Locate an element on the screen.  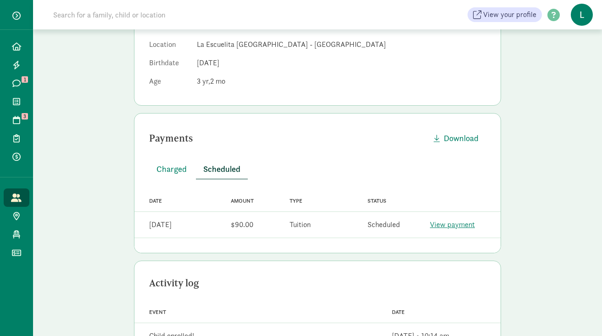
a: View payment is located at coordinates (453, 224).